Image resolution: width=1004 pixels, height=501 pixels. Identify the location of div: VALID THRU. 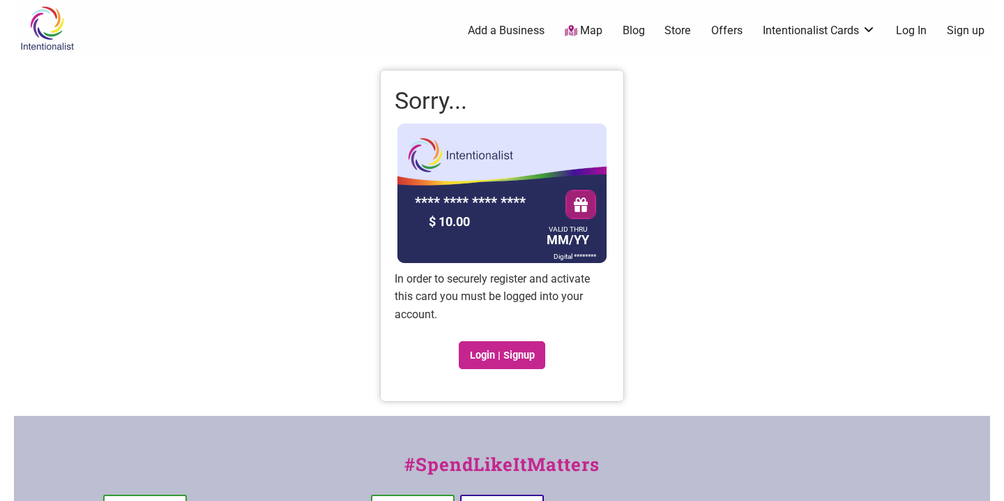
(568, 229).